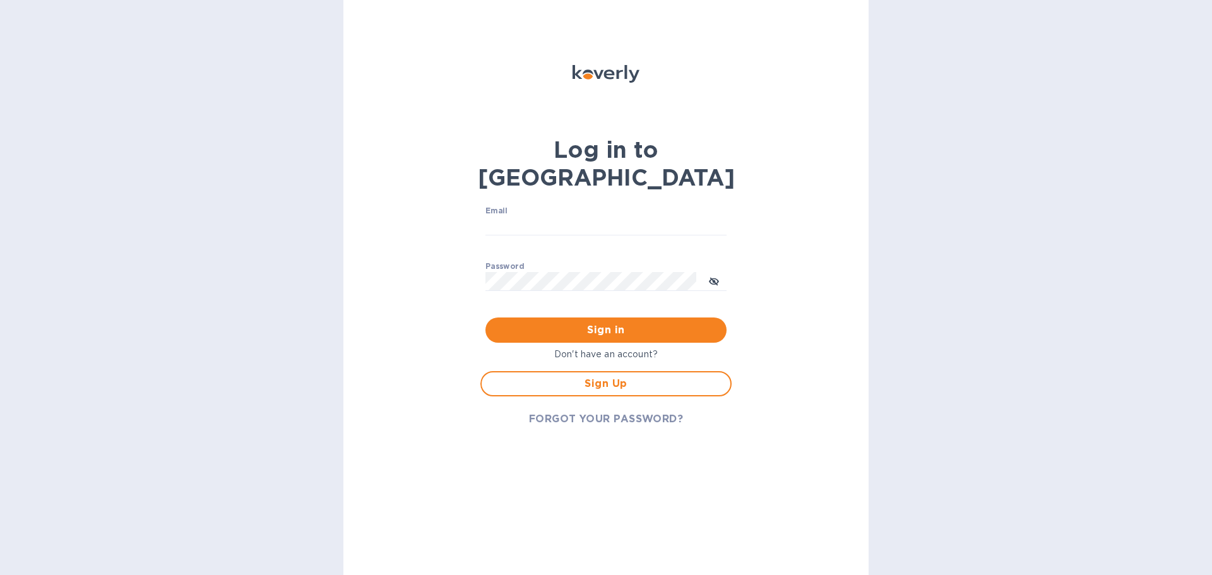 Image resolution: width=1212 pixels, height=575 pixels. Describe the element at coordinates (504, 266) in the screenshot. I see `label: Password` at that location.